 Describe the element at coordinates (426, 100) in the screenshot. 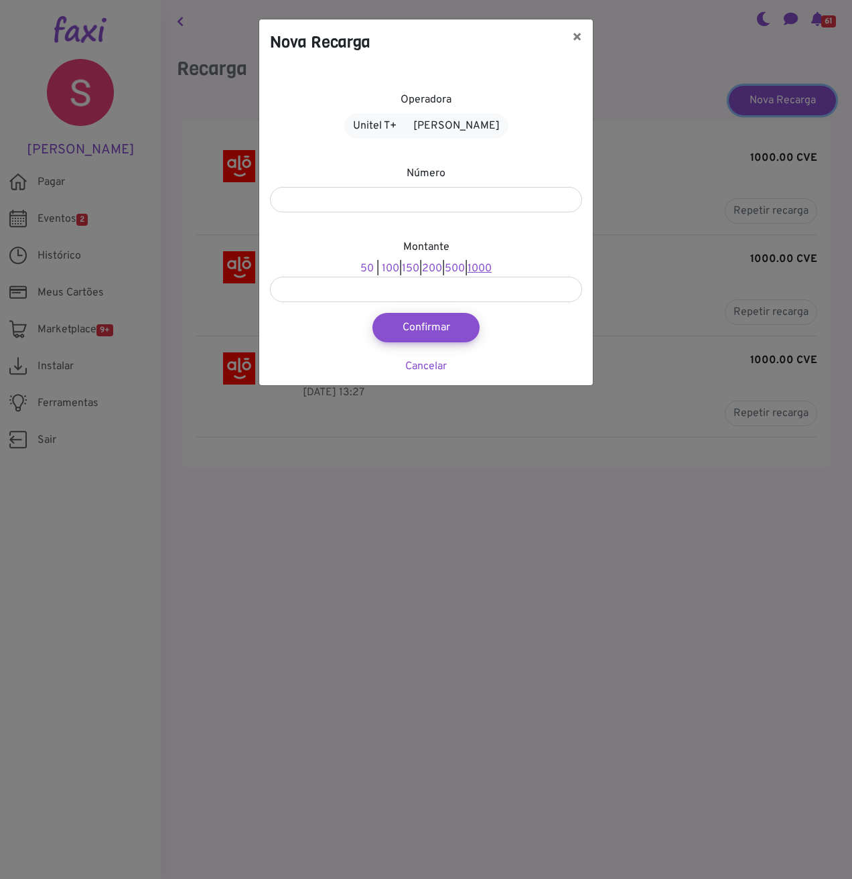

I see `label: Operadora` at that location.